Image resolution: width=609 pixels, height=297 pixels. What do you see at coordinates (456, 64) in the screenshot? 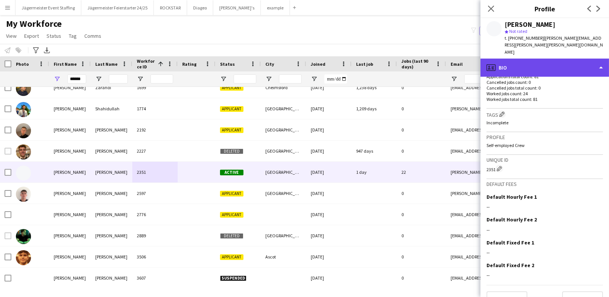
I see `span: Email` at bounding box center [456, 64].